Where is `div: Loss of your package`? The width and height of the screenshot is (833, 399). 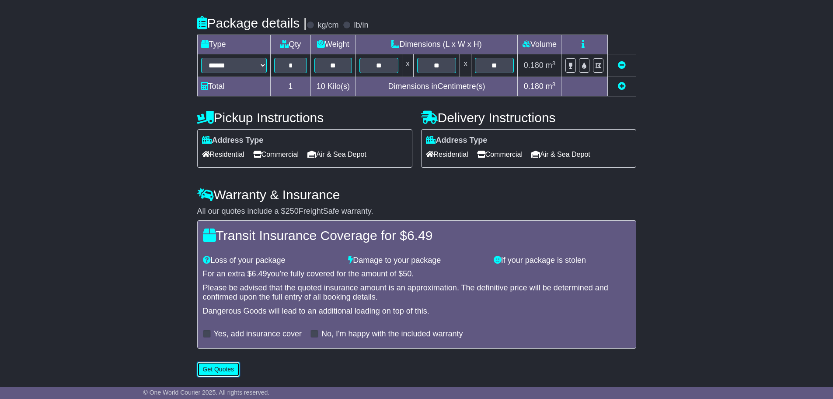
div: Loss of your package is located at coordinates (271, 260).